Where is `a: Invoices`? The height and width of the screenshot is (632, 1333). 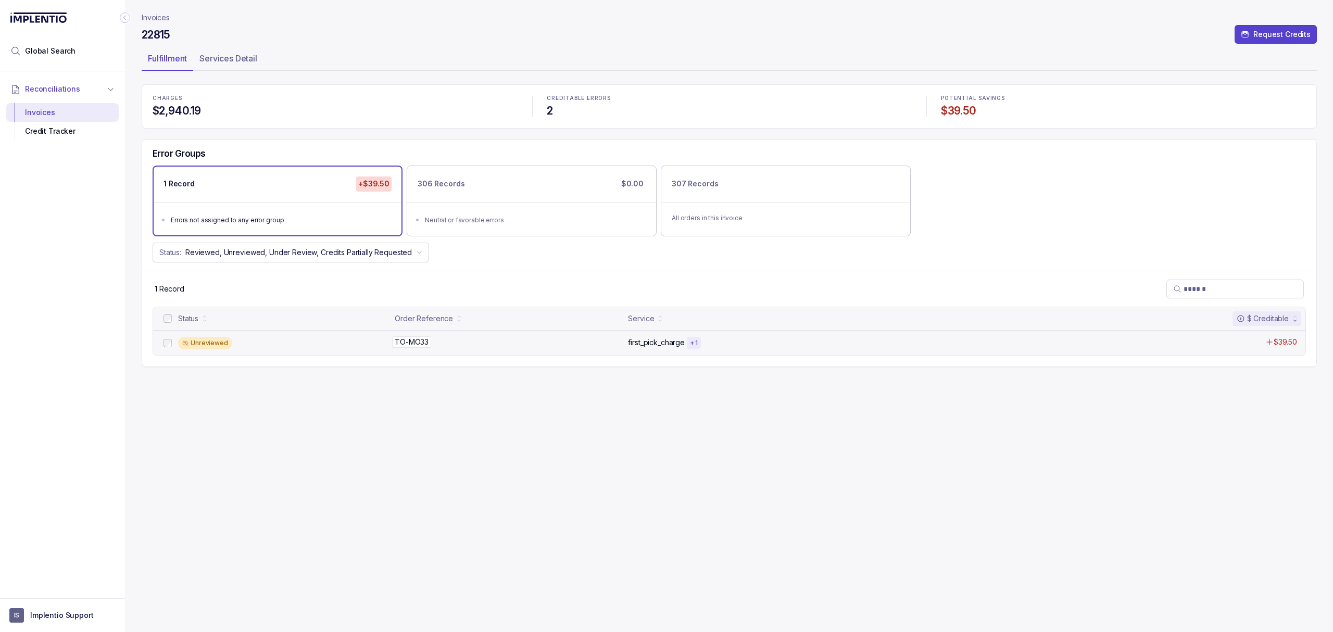
a: Invoices is located at coordinates (156, 18).